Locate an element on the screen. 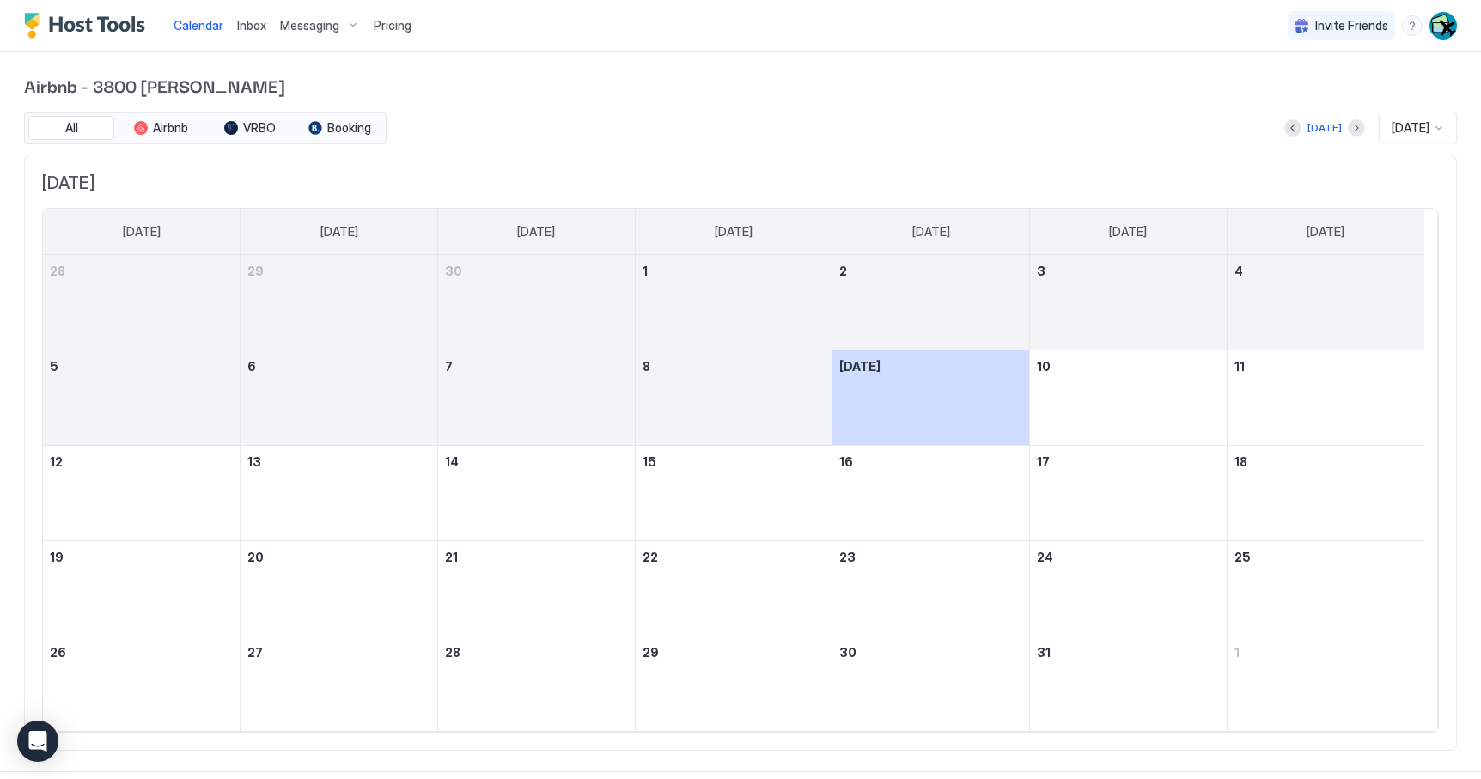  a: October 21, 2025 is located at coordinates (536, 557).